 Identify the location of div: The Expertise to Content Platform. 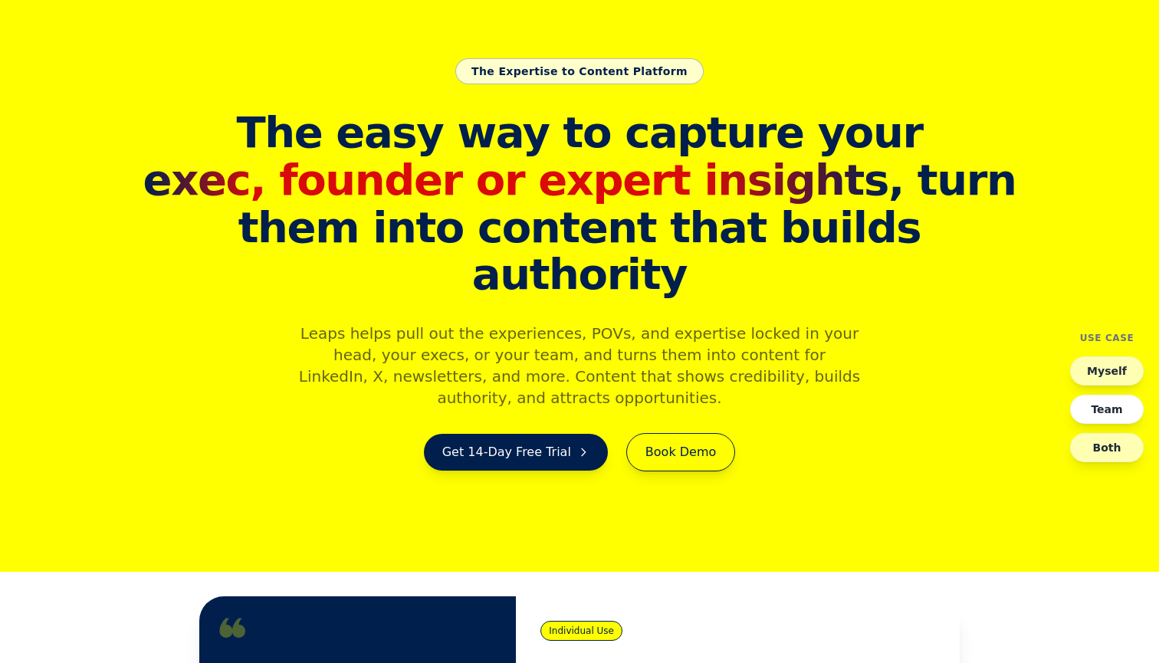
(580, 71).